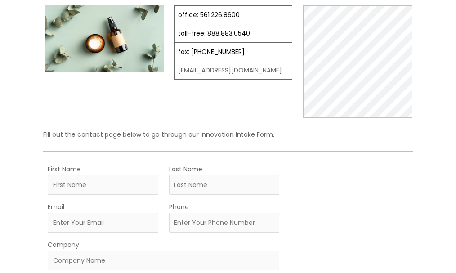  I want to click on label: Company, so click(63, 244).